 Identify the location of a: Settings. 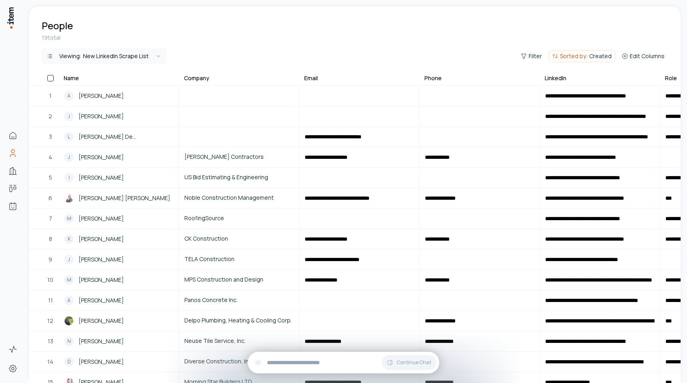
(13, 369).